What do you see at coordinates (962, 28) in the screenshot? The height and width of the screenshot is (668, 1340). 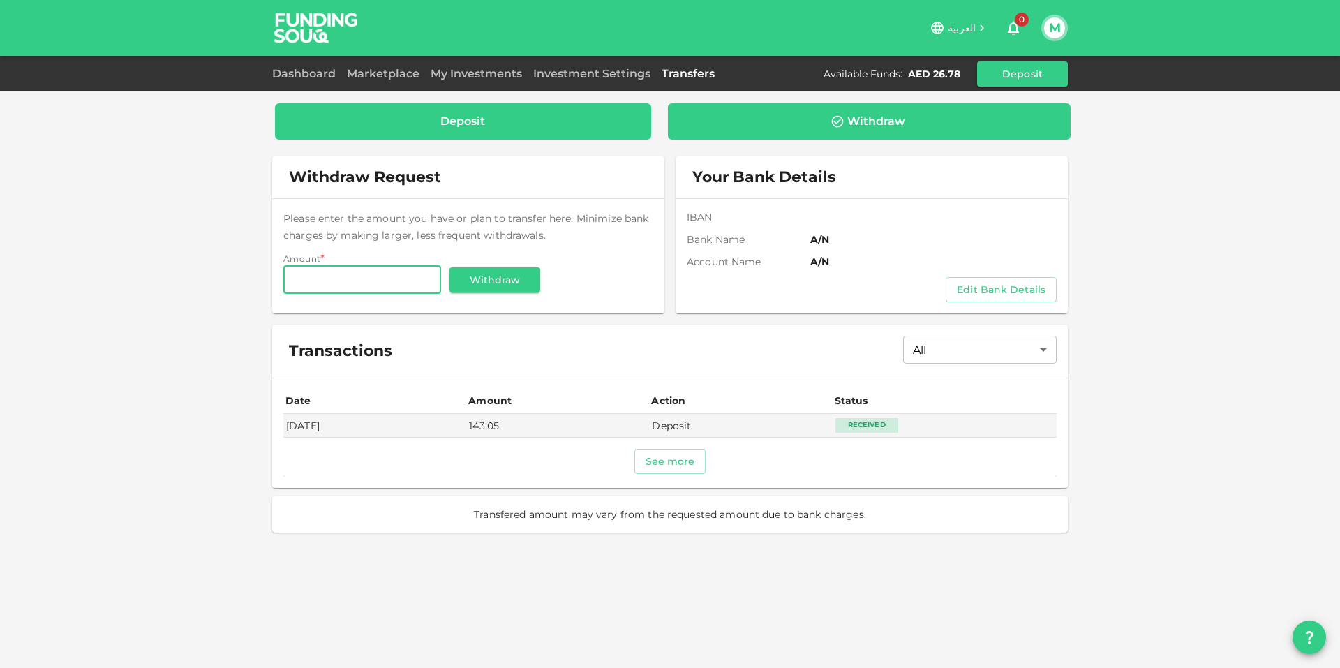 I see `span: العربية` at bounding box center [962, 28].